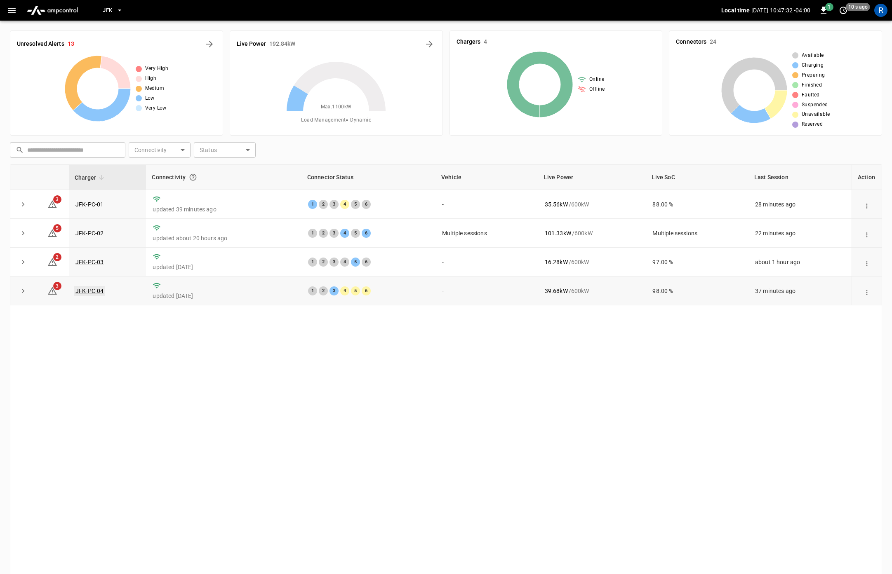 The height and width of the screenshot is (574, 892). What do you see at coordinates (857, 7) in the screenshot?
I see `span: 10 s ago` at bounding box center [857, 7].